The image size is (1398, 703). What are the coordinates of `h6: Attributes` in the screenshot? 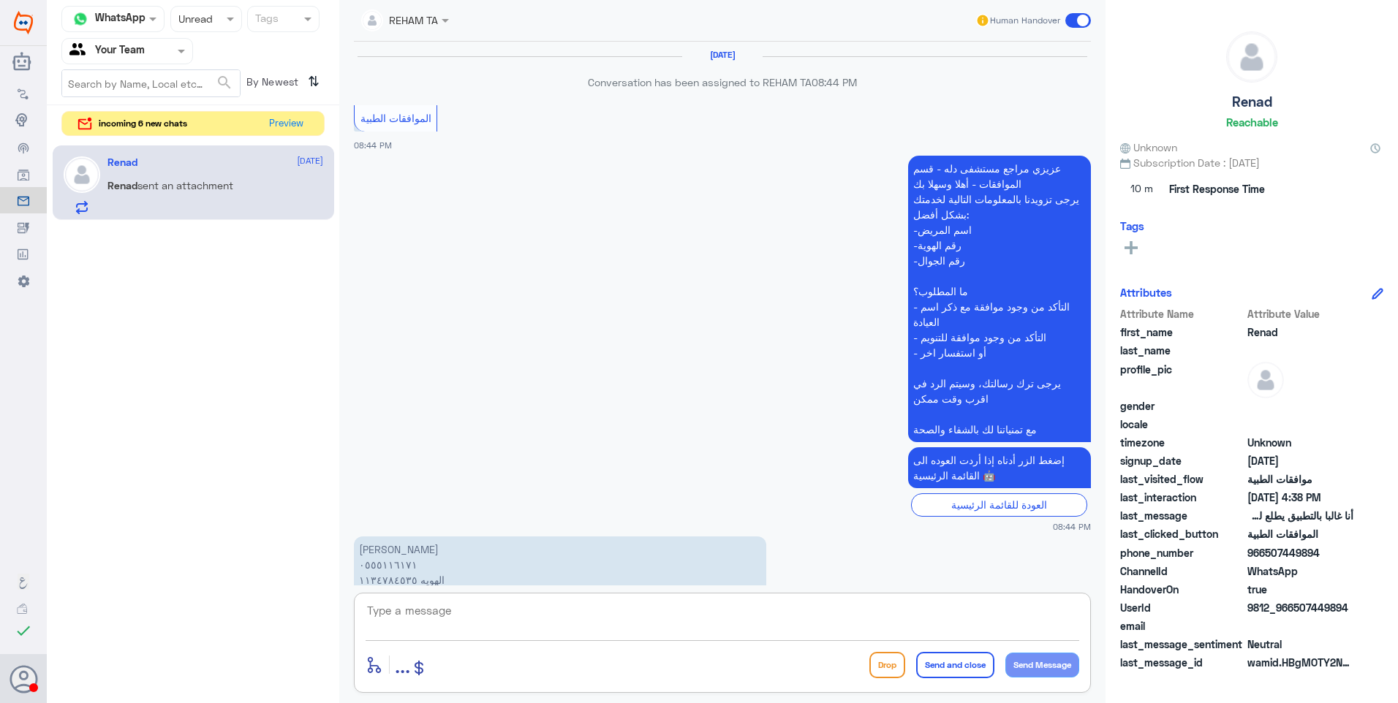 It's located at (1146, 292).